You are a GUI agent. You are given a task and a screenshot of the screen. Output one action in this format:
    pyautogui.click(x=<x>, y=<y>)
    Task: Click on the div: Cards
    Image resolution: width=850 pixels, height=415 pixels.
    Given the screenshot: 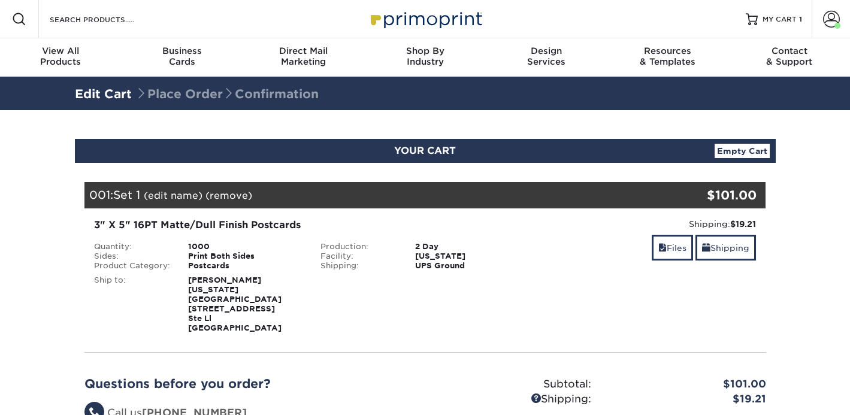 What is the action you would take?
    pyautogui.click(x=182, y=56)
    